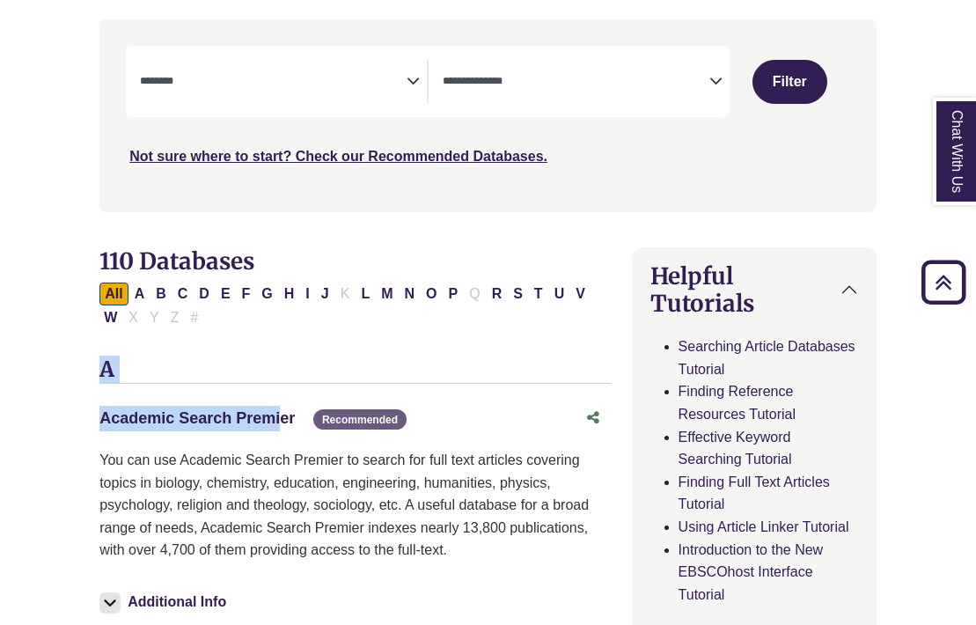 This screenshot has height=625, width=976. Describe the element at coordinates (325, 294) in the screenshot. I see `button: Filter Results J` at that location.